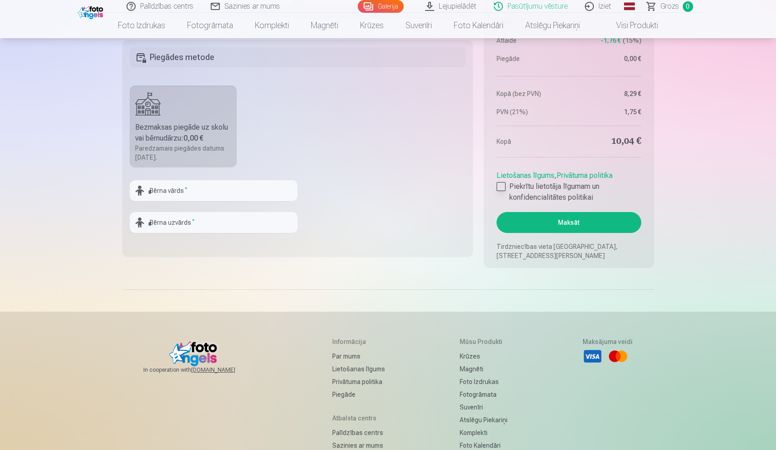 The width and height of the screenshot is (776, 450). Describe the element at coordinates (687, 6) in the screenshot. I see `span: 0` at that location.